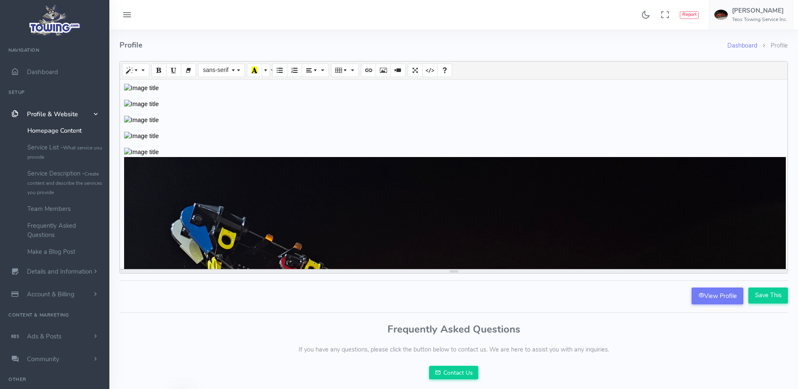 This screenshot has width=798, height=389. I want to click on span: Account & Billing, so click(51, 294).